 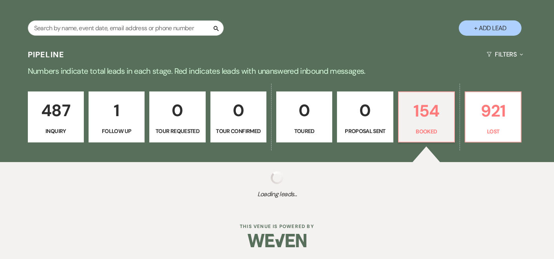 What do you see at coordinates (177, 131) in the screenshot?
I see `p: Tour Requested` at bounding box center [177, 131].